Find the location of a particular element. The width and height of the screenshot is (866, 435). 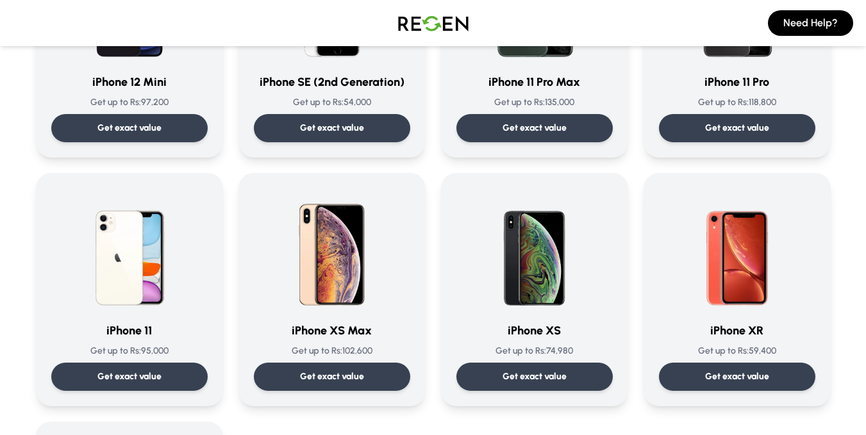

h3: iPhone XS is located at coordinates (535, 331).